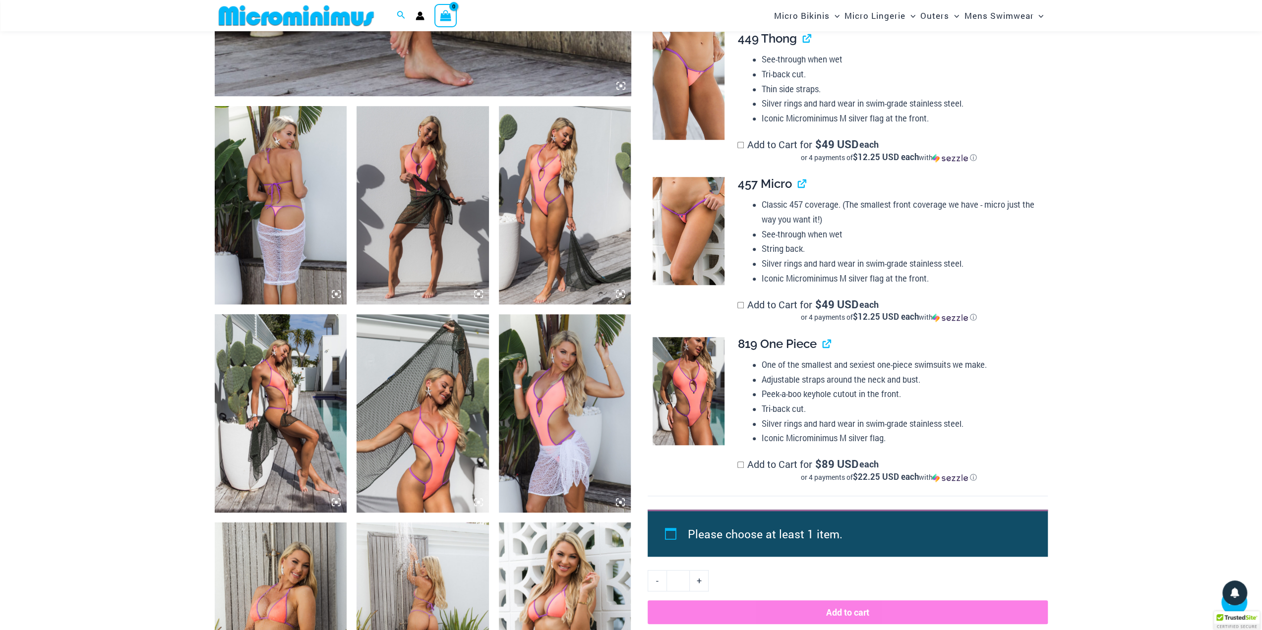 The height and width of the screenshot is (630, 1262). What do you see at coordinates (1237, 621) in the screenshot?
I see `div: TrustedSite Certified` at bounding box center [1237, 621].